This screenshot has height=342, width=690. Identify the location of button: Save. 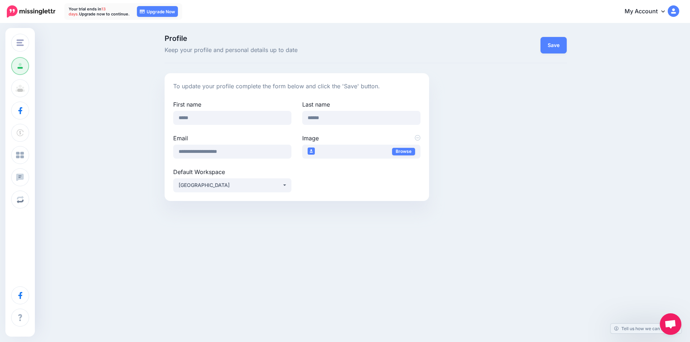
(553, 45).